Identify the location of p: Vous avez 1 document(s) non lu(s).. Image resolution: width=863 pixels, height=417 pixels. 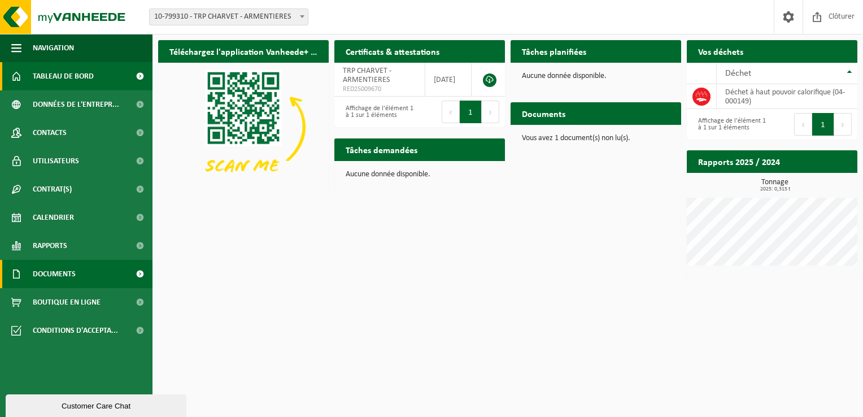
(596, 138).